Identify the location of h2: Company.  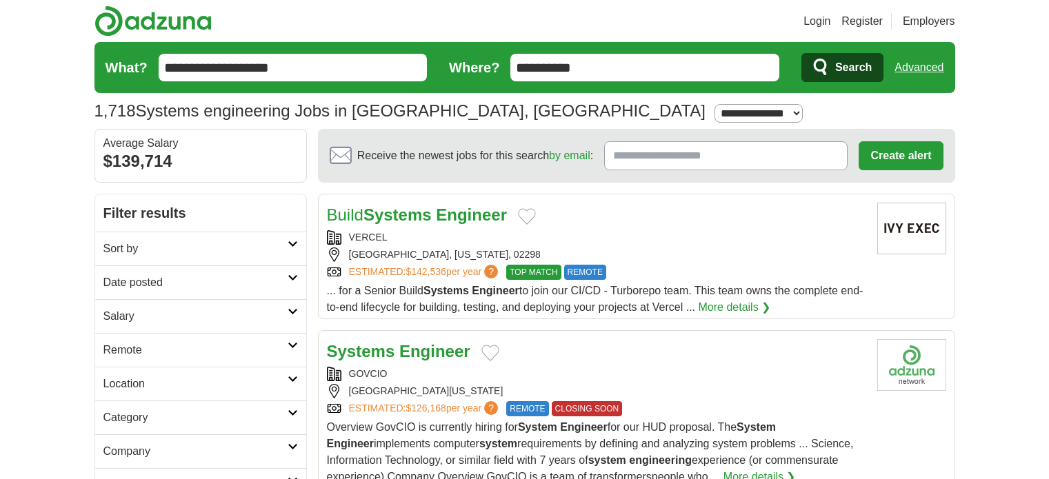
(195, 452).